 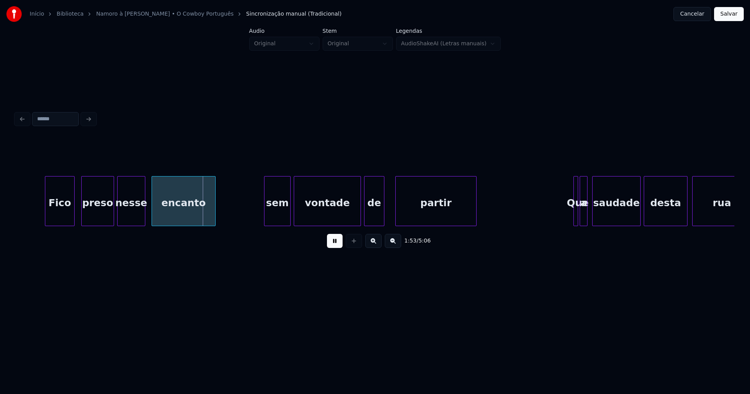 I want to click on label: Stem, so click(x=358, y=31).